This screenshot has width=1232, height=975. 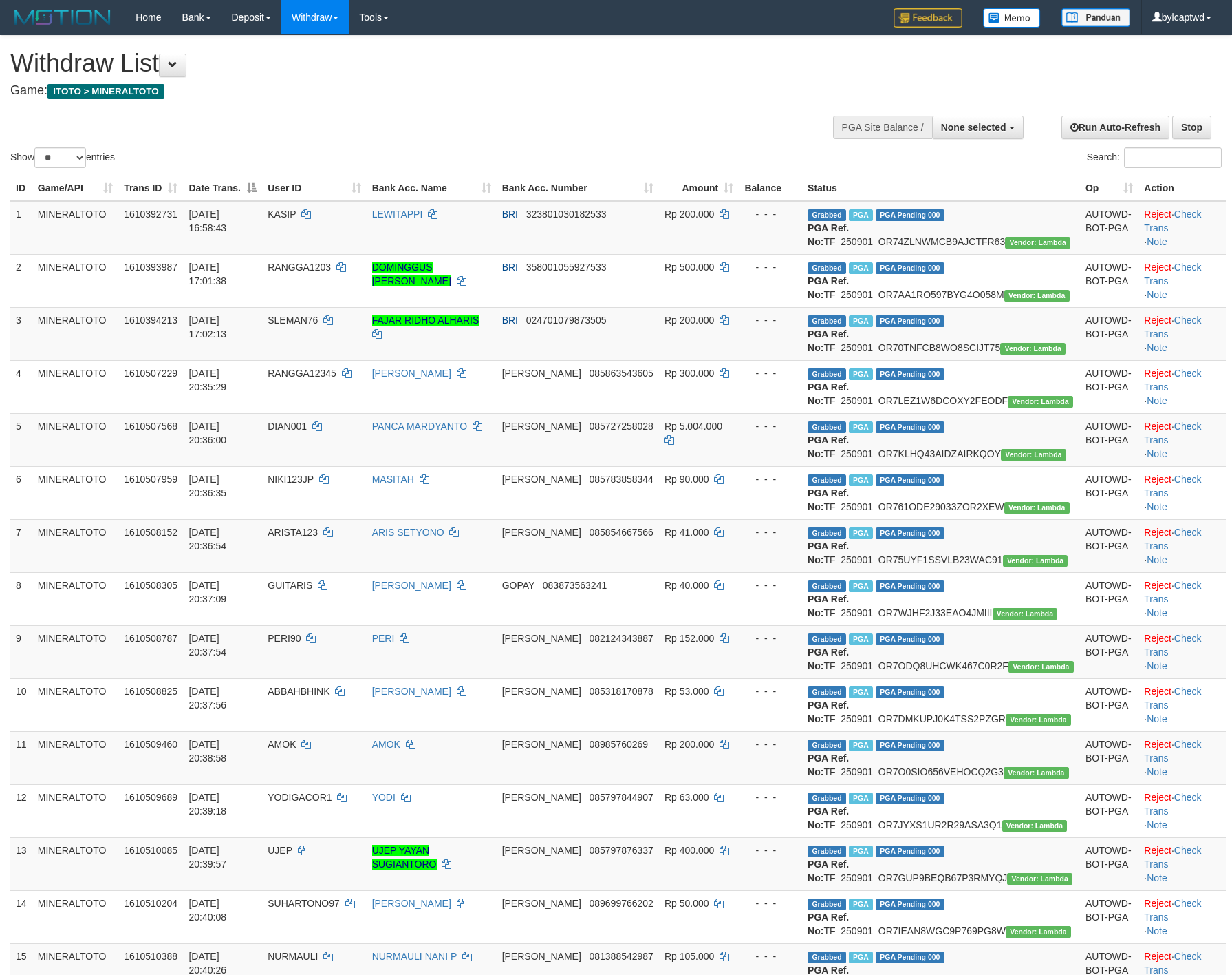 What do you see at coordinates (21, 333) in the screenshot?
I see `td: 3` at bounding box center [21, 333].